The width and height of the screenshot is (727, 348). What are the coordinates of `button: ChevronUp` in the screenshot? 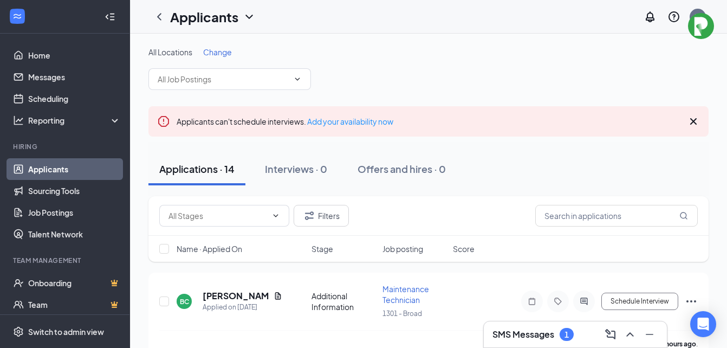 It's located at (630, 334).